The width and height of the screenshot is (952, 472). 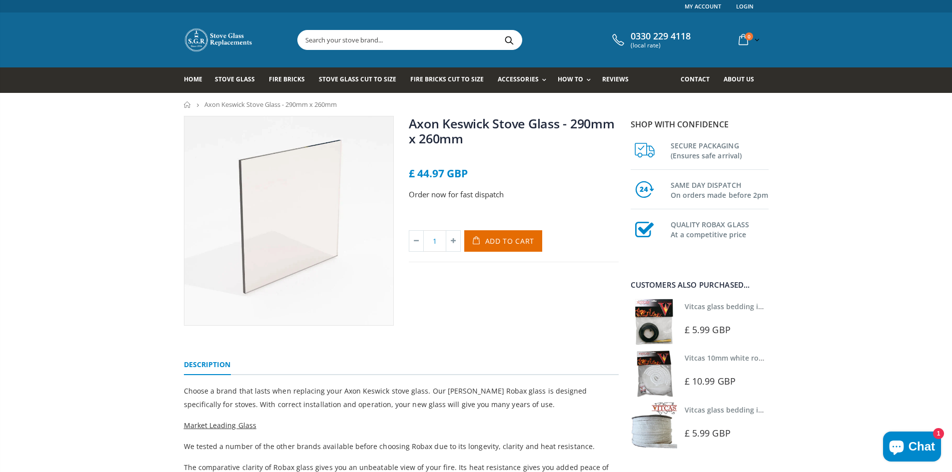 I want to click on p: Shop with confidence, so click(x=700, y=124).